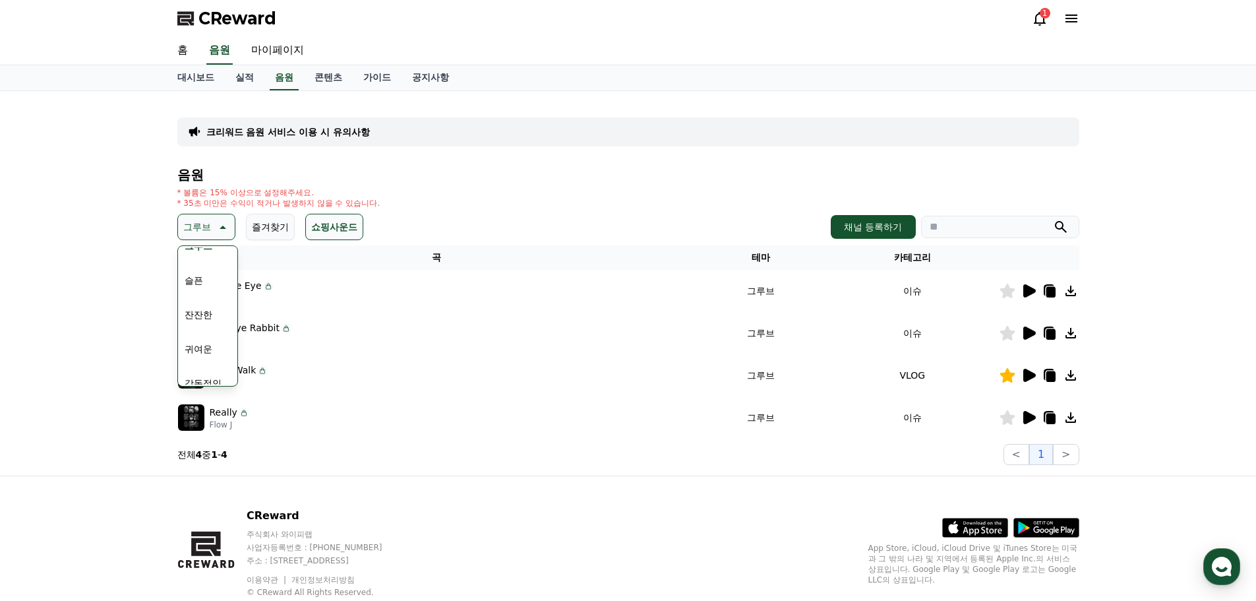  I want to click on a: 가이드, so click(377, 78).